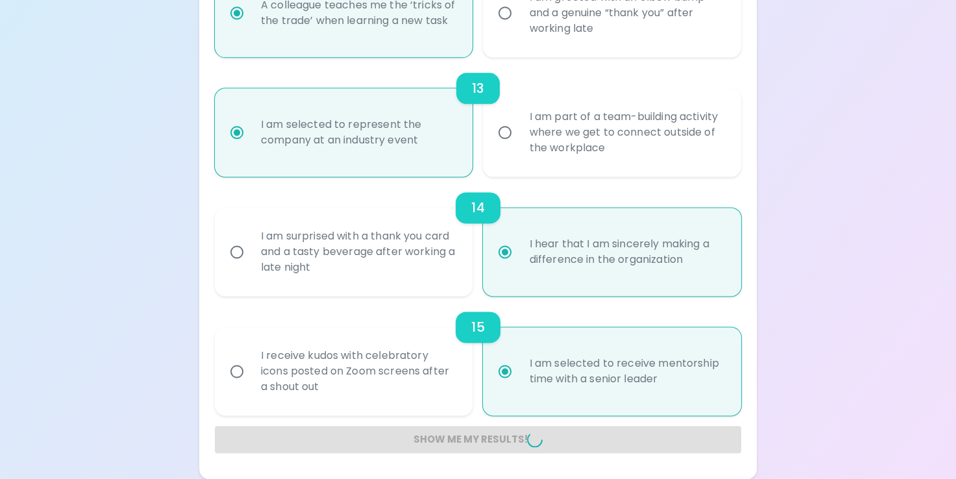  Describe the element at coordinates (478, 327) in the screenshot. I see `h6: 15` at that location.